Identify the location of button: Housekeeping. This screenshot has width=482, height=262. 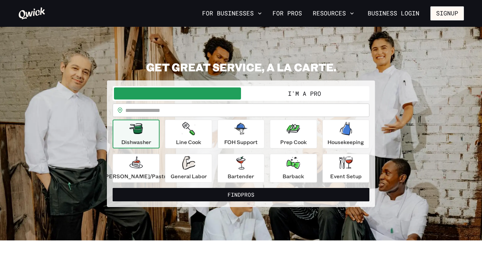
(346, 134).